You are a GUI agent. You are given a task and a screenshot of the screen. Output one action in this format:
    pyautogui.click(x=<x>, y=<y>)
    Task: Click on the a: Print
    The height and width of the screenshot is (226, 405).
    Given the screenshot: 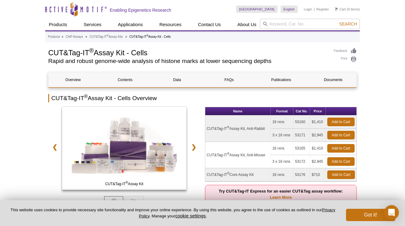 What is the action you would take?
    pyautogui.click(x=345, y=59)
    